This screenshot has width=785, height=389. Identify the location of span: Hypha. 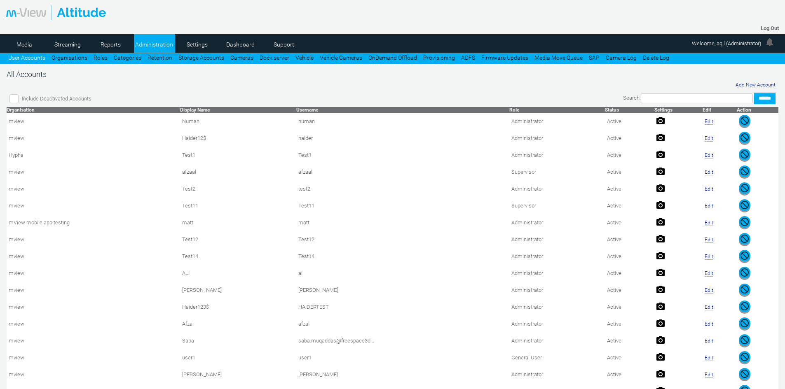
(16, 155).